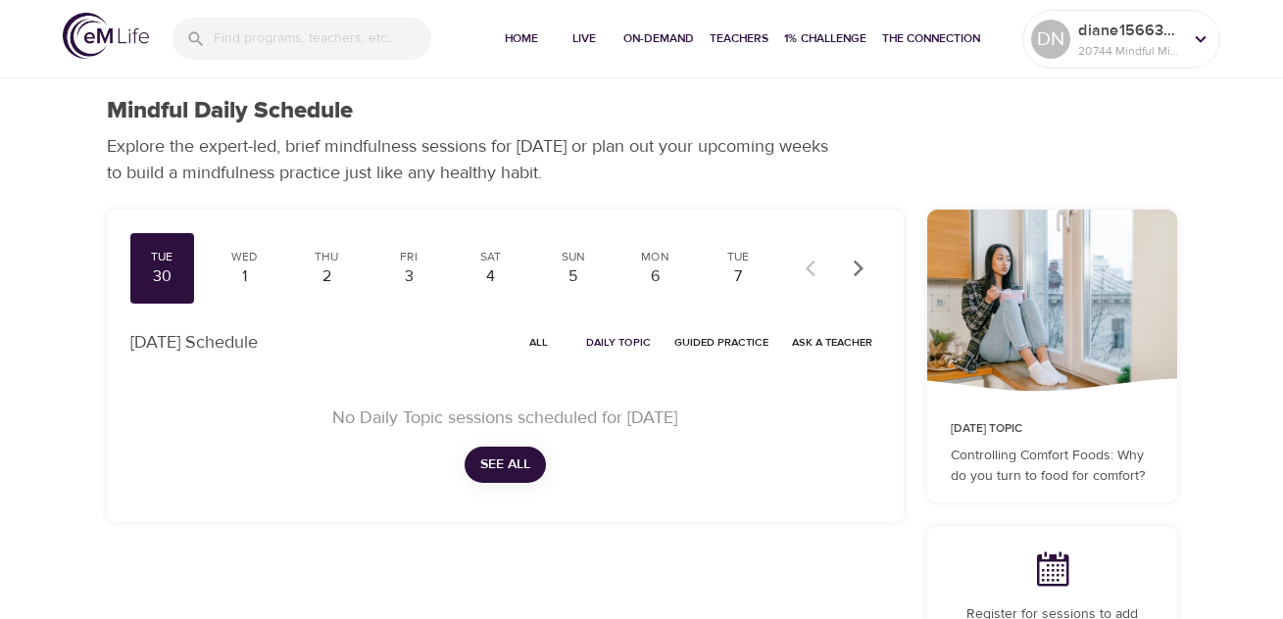 The image size is (1283, 619). What do you see at coordinates (721, 342) in the screenshot?
I see `span: Guided Practice` at bounding box center [721, 342].